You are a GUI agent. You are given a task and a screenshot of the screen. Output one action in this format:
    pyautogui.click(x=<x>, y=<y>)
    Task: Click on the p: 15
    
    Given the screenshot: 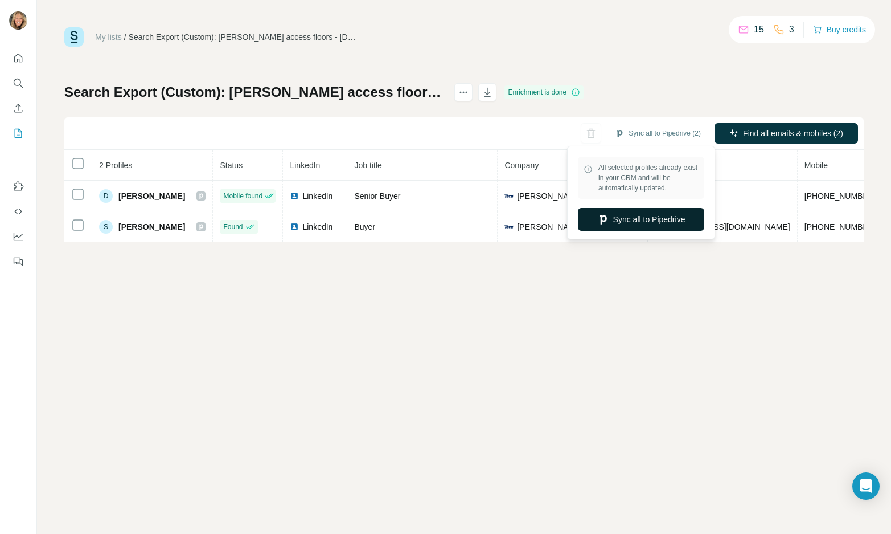 What is the action you would take?
    pyautogui.click(x=759, y=30)
    